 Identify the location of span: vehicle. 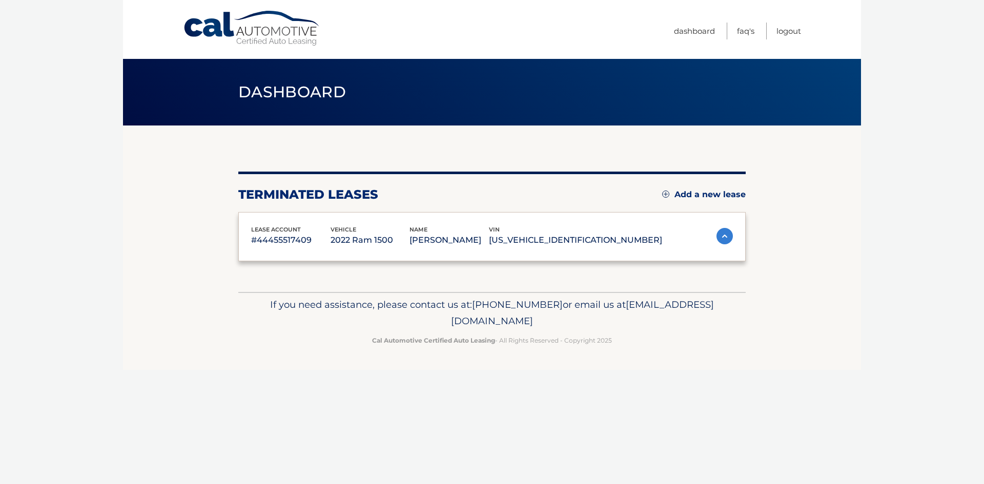
(343, 230).